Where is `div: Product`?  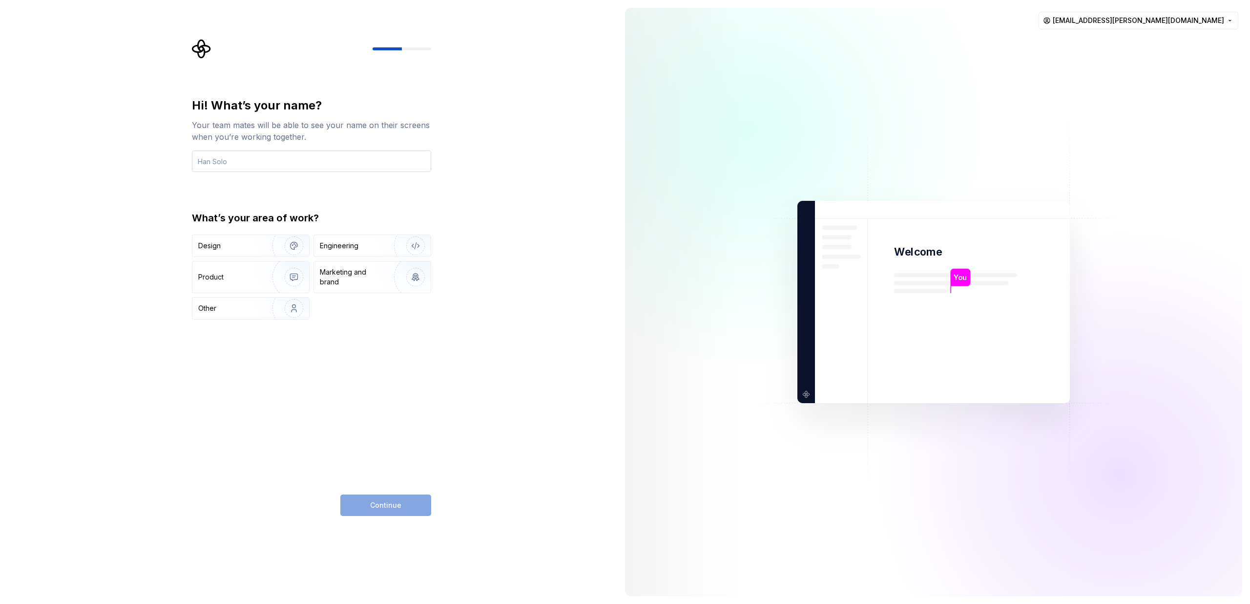 div: Product is located at coordinates (211, 277).